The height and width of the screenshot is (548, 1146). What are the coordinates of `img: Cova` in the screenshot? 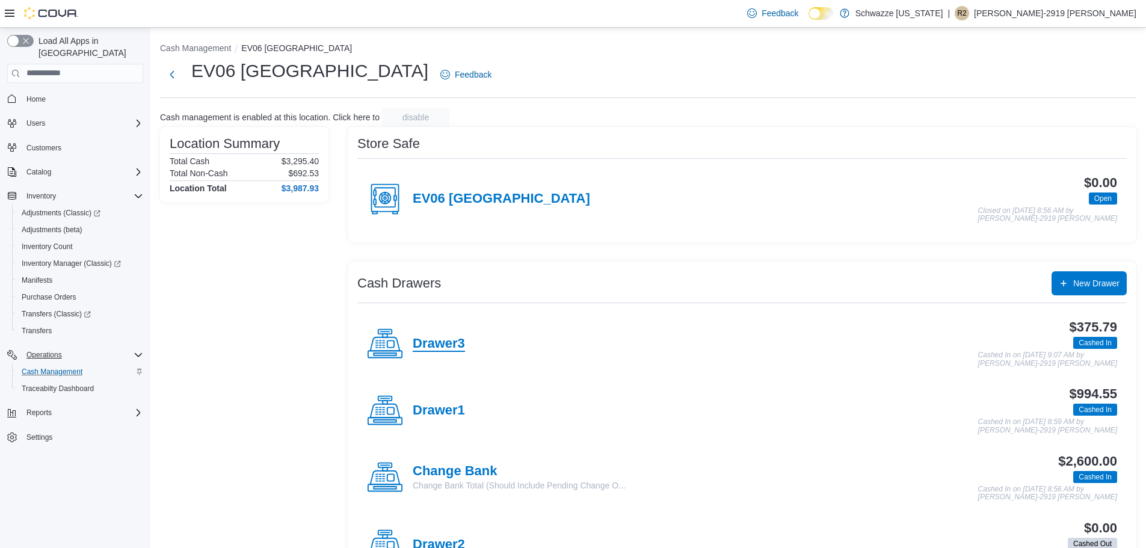 It's located at (51, 13).